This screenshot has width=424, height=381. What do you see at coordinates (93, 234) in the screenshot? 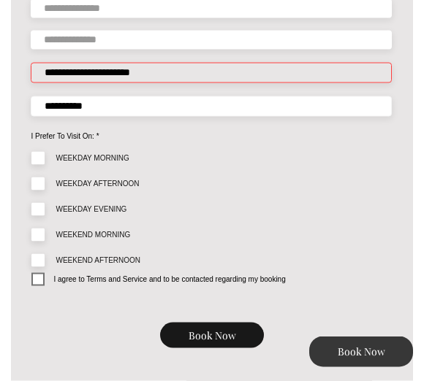
I see `span: WEEKEND MORNING` at bounding box center [93, 234].